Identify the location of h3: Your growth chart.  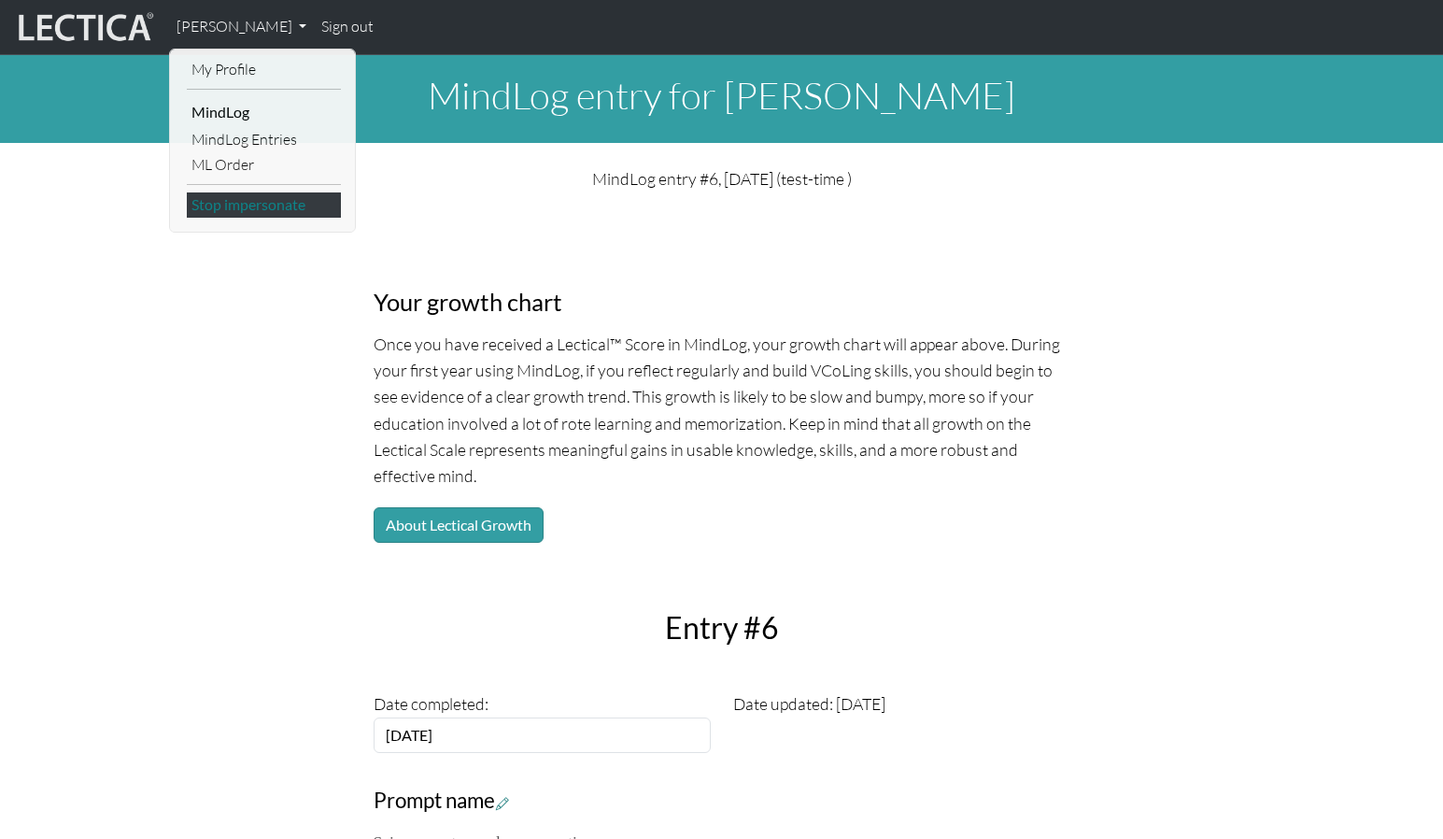
(722, 302).